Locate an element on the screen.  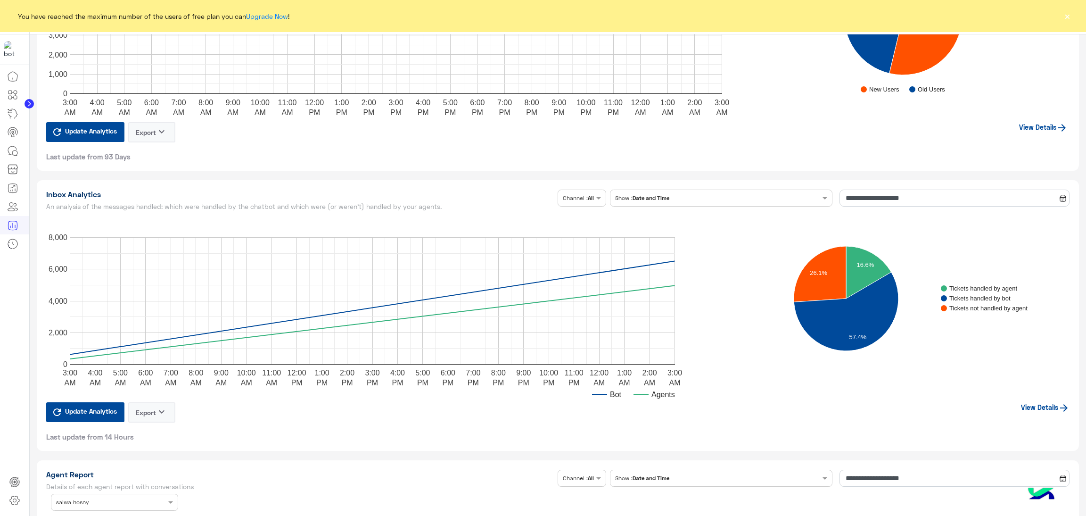
text: 8,000 is located at coordinates (58, 237).